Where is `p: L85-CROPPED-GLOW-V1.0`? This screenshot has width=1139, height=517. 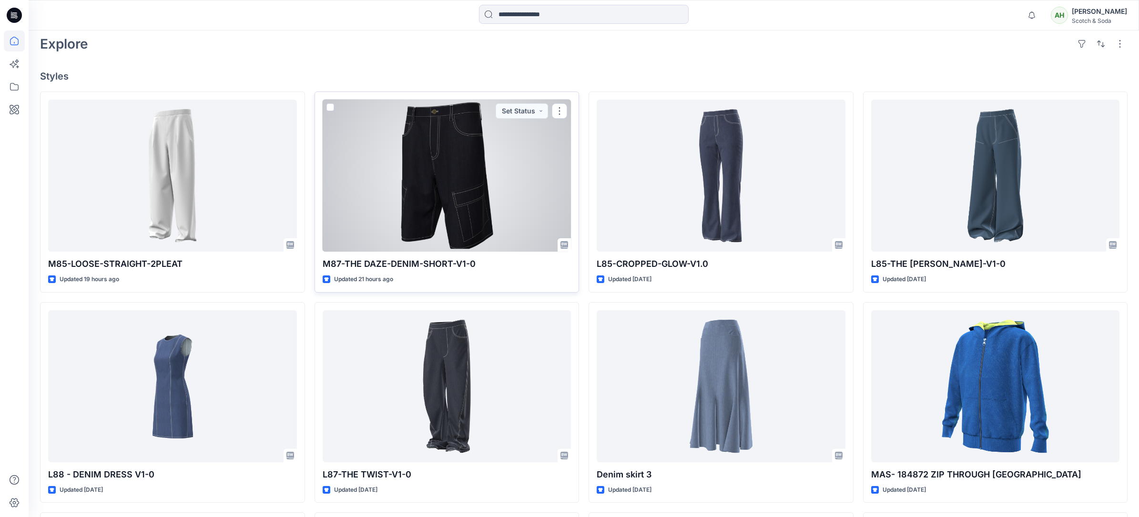
p: L85-CROPPED-GLOW-V1.0 is located at coordinates (721, 264).